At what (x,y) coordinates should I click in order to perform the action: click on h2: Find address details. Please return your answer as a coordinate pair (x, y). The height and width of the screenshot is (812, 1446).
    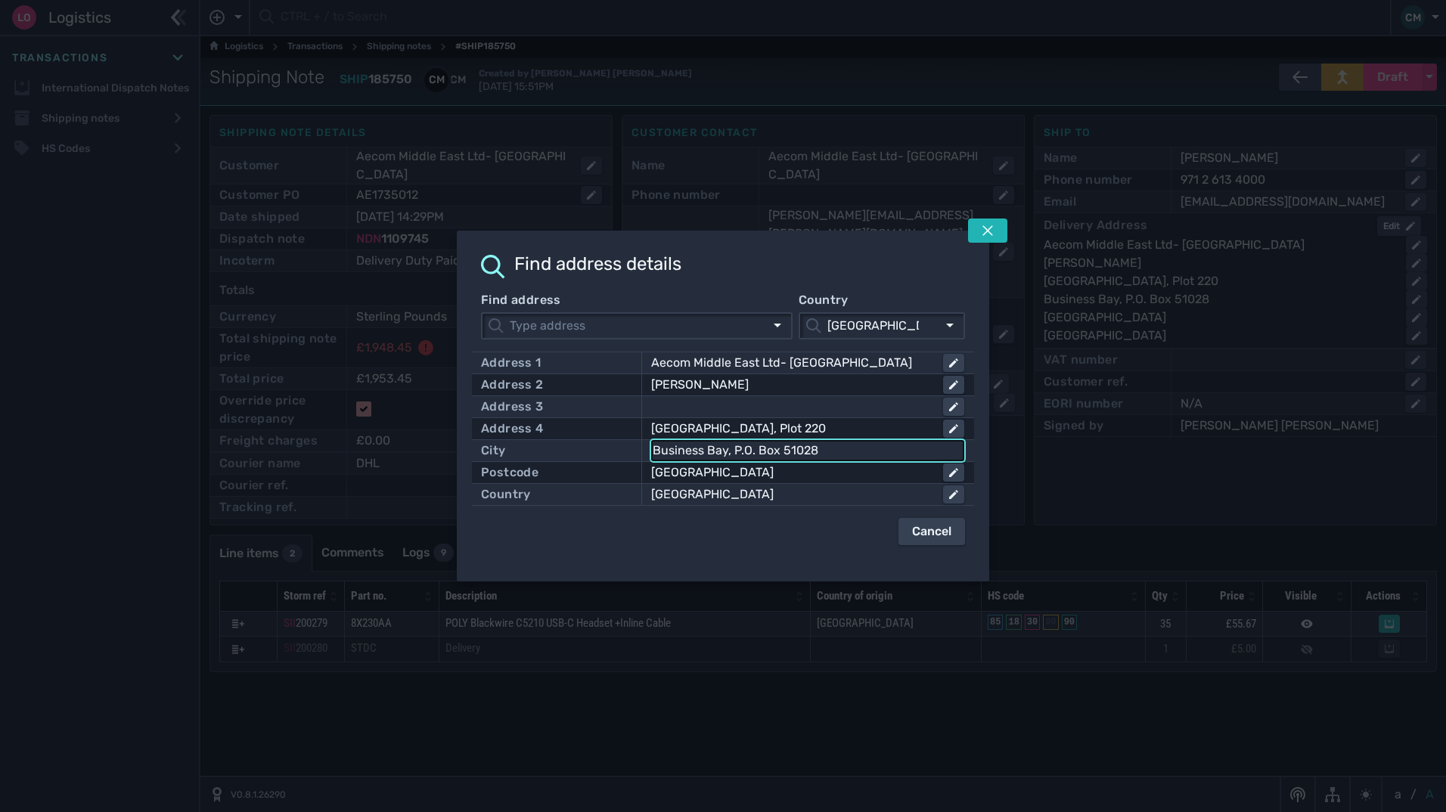
    Looking at the image, I should click on (597, 264).